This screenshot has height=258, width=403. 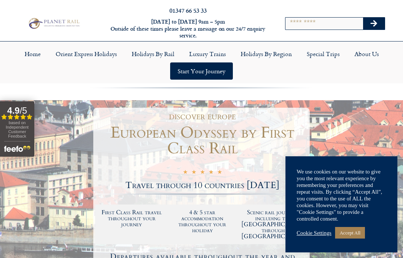 What do you see at coordinates (153, 54) in the screenshot?
I see `a: Holidays by Rail` at bounding box center [153, 54].